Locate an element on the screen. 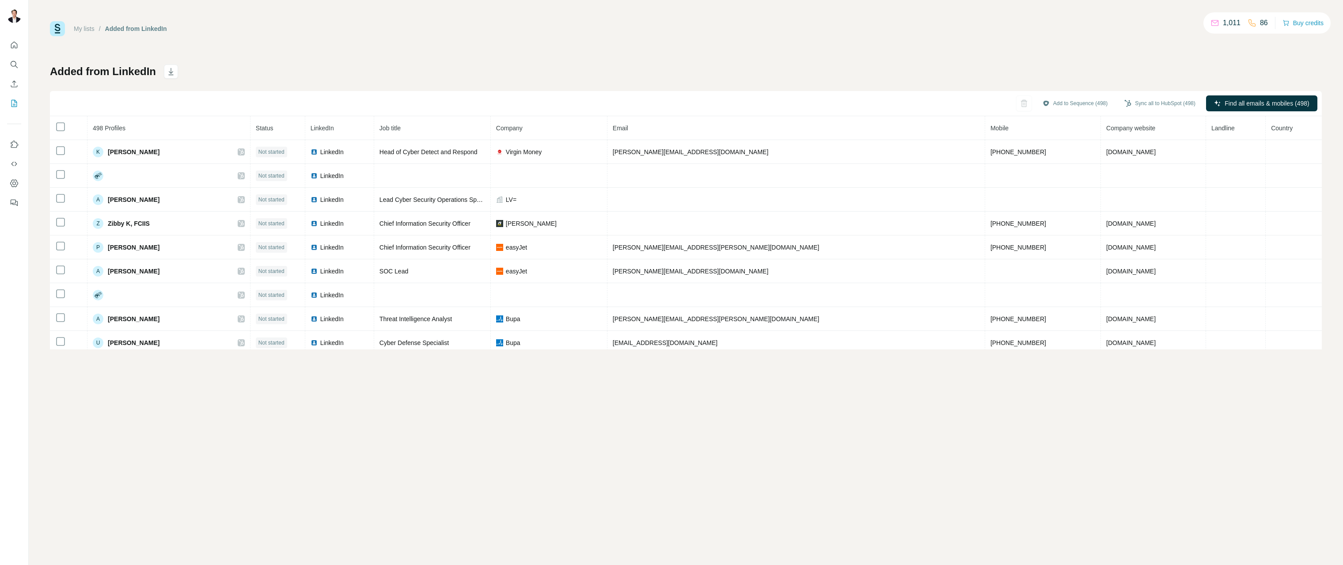 The image size is (1343, 565). span: Job title is located at coordinates (390, 128).